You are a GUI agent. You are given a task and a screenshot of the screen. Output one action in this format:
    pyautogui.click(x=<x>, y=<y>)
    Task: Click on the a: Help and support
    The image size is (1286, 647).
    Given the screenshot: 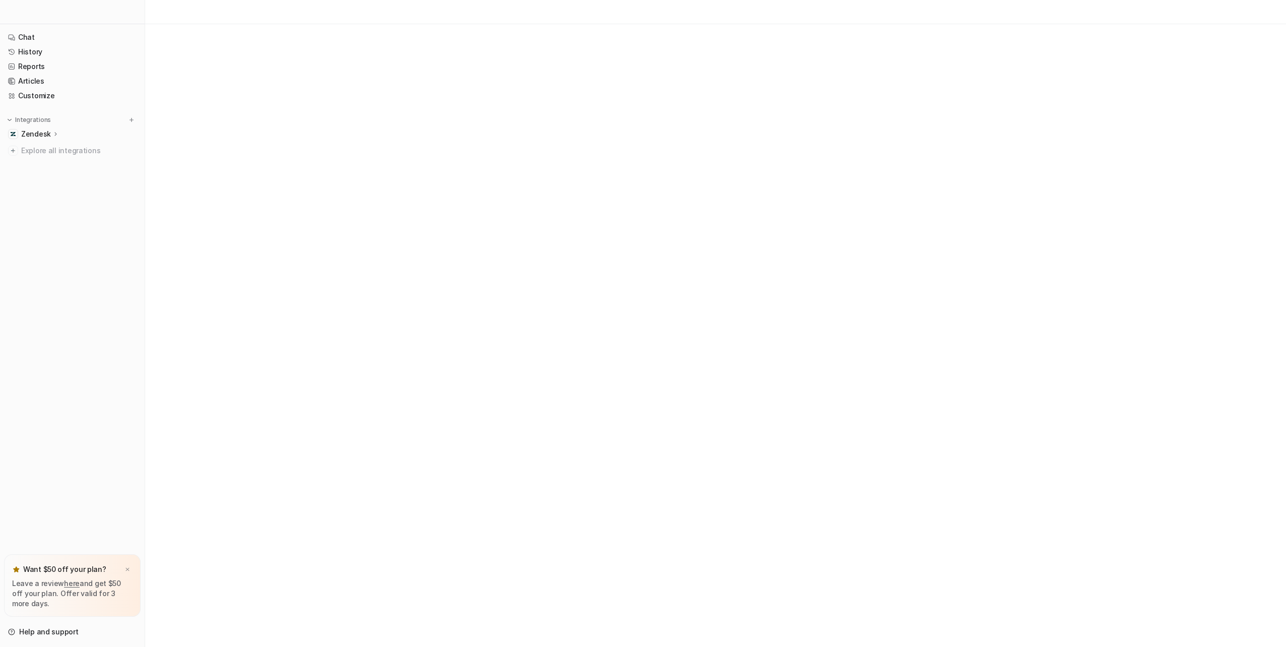 What is the action you would take?
    pyautogui.click(x=72, y=632)
    